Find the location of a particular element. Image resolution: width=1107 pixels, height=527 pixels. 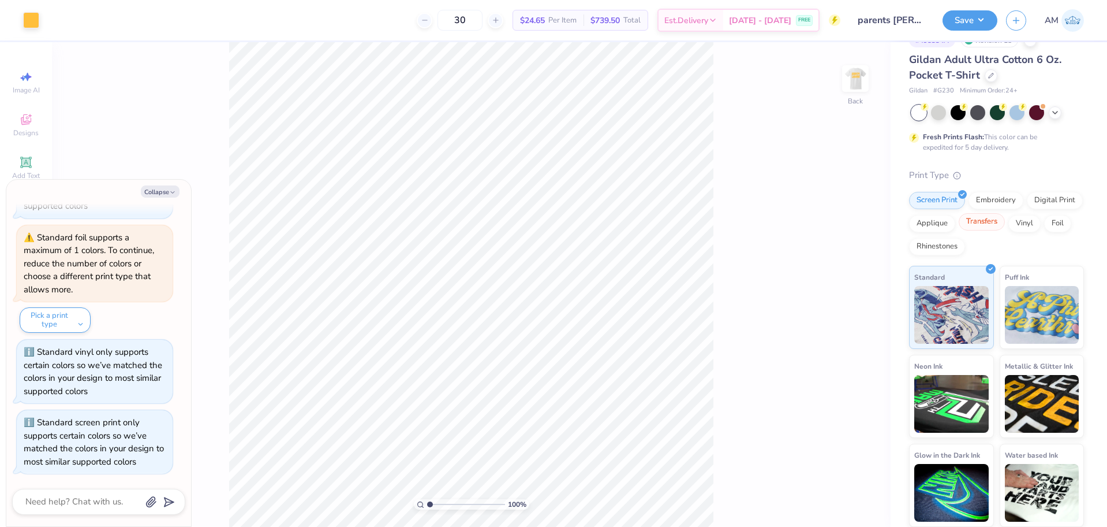

img: Metallic & Glitter Ink is located at coordinates (1042, 404).